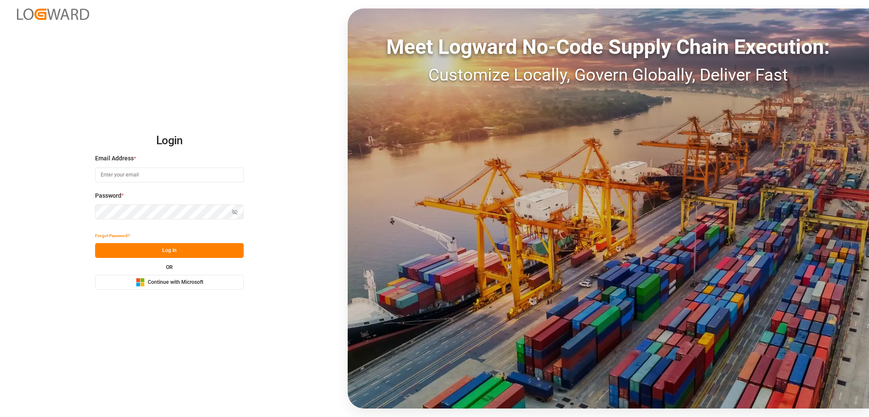 The width and height of the screenshot is (869, 417). What do you see at coordinates (608, 75) in the screenshot?
I see `div: Customize Locally, Govern Globally, Deliver Fast` at bounding box center [608, 75].